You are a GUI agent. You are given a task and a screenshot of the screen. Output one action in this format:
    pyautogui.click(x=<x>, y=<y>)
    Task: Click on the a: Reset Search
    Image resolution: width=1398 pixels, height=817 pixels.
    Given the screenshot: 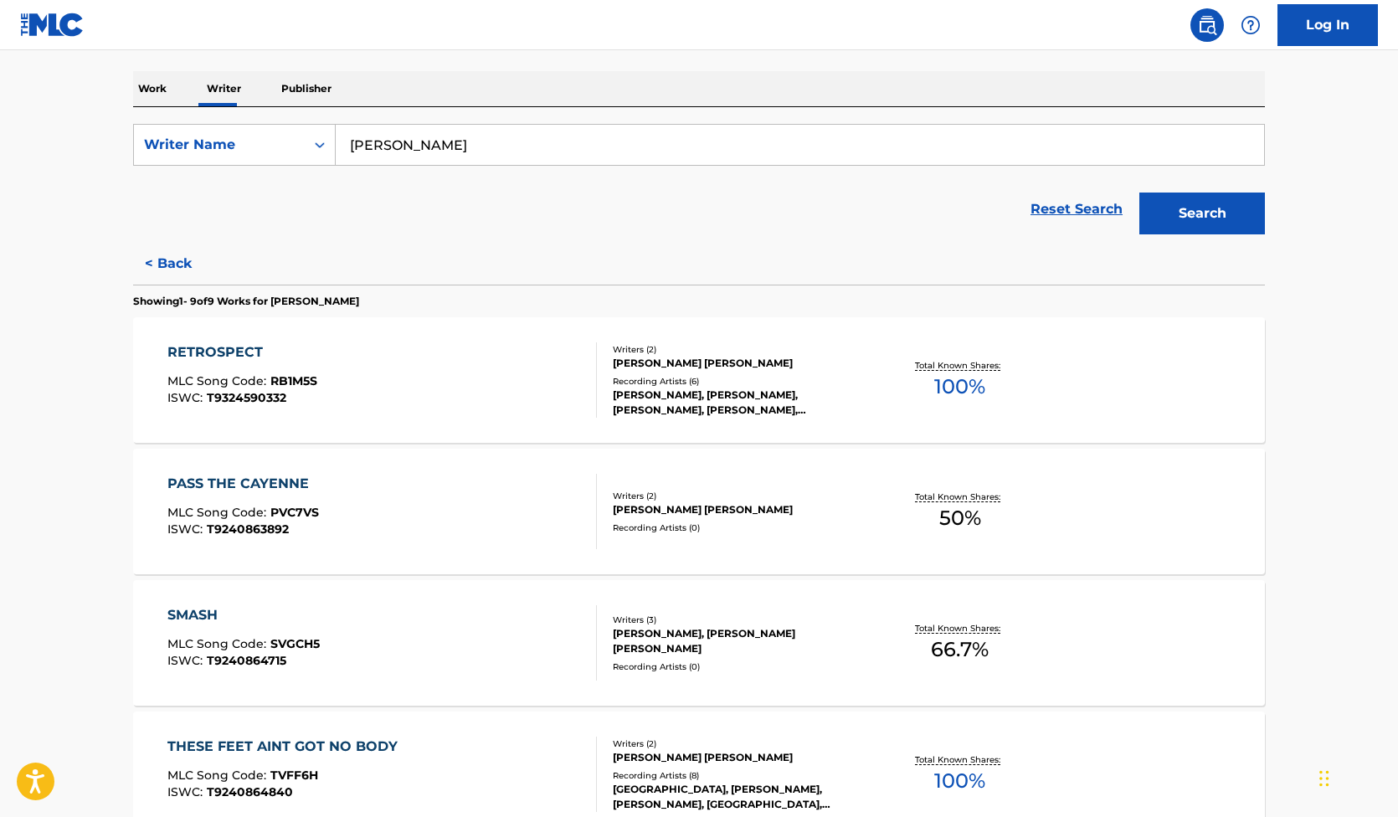 What is the action you would take?
    pyautogui.click(x=1077, y=209)
    